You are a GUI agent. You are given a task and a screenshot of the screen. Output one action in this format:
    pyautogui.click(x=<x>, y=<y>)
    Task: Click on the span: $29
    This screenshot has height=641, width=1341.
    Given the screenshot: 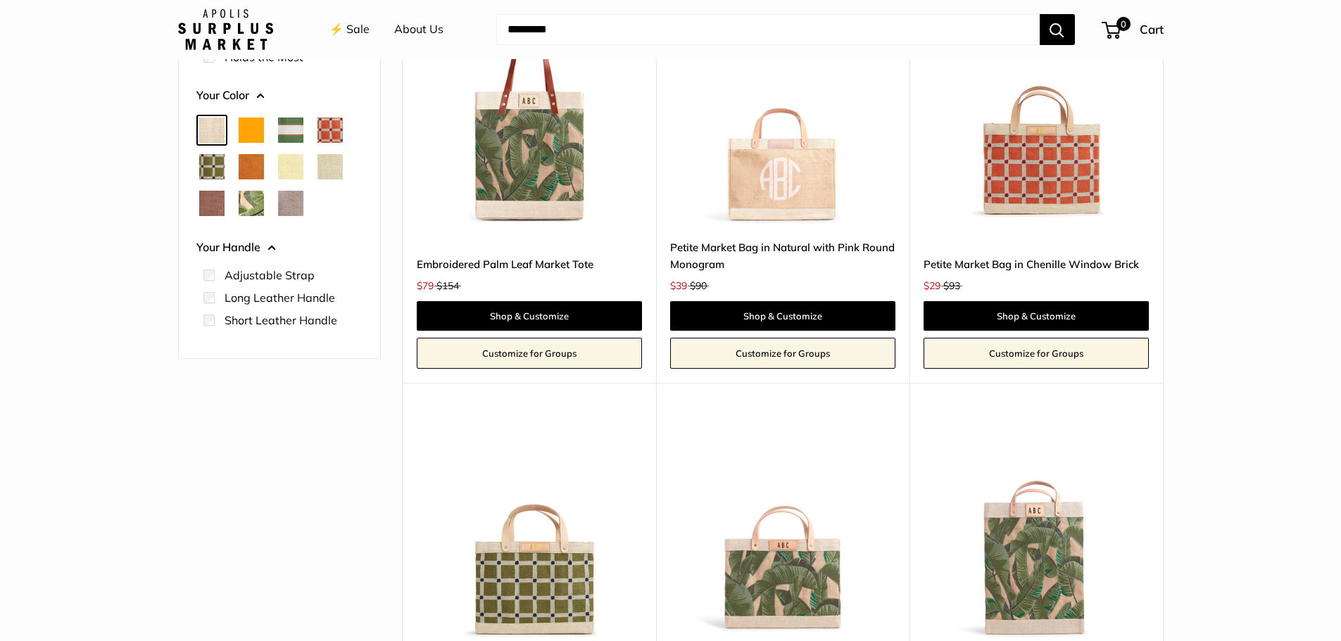 What is the action you would take?
    pyautogui.click(x=932, y=286)
    